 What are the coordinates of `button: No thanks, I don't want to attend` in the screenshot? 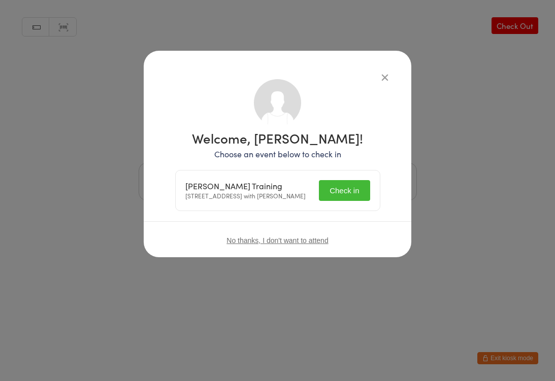 It's located at (277, 241).